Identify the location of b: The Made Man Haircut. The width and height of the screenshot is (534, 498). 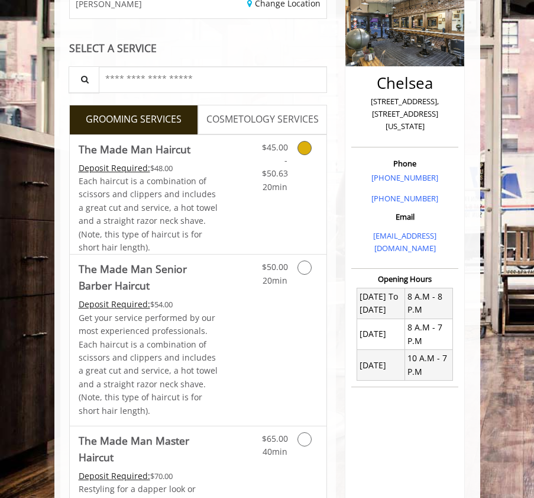
(134, 149).